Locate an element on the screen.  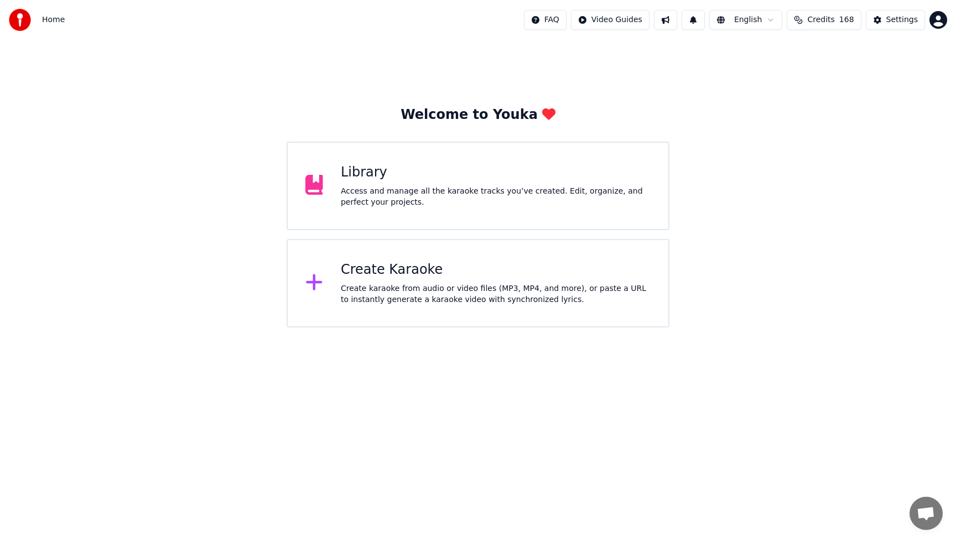
span: Home is located at coordinates (53, 20).